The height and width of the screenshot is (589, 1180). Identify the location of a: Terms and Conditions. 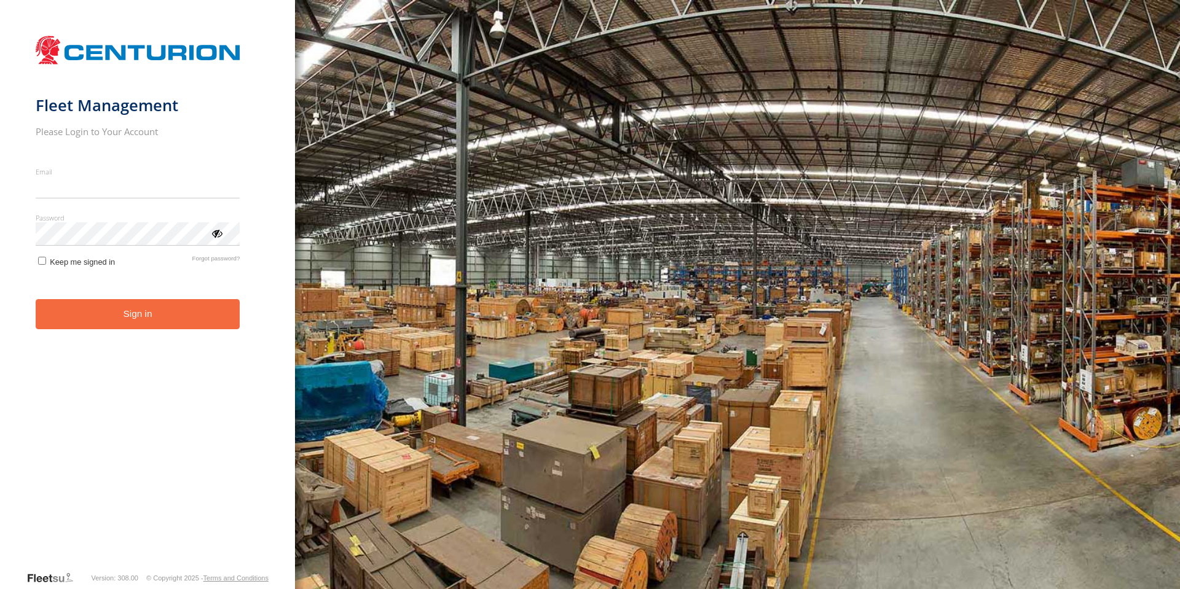
(236, 578).